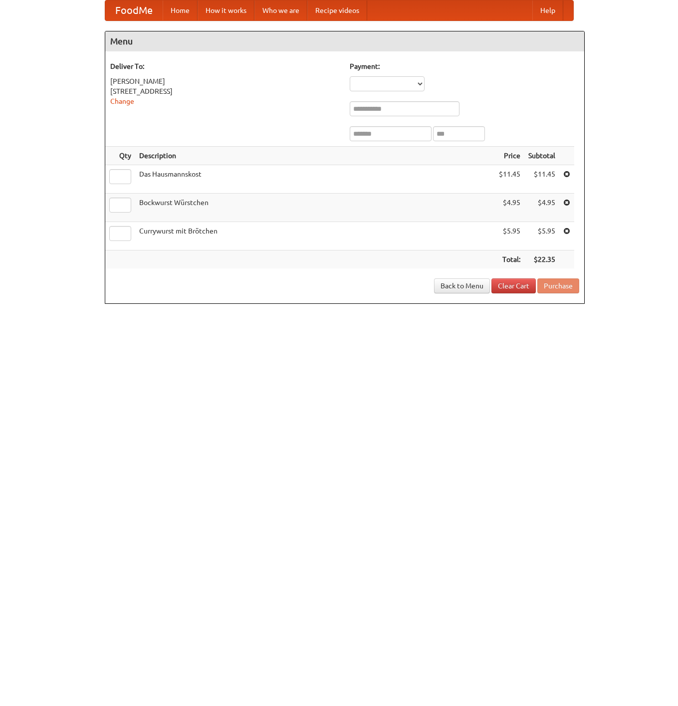  What do you see at coordinates (281, 10) in the screenshot?
I see `a: Who we are` at bounding box center [281, 10].